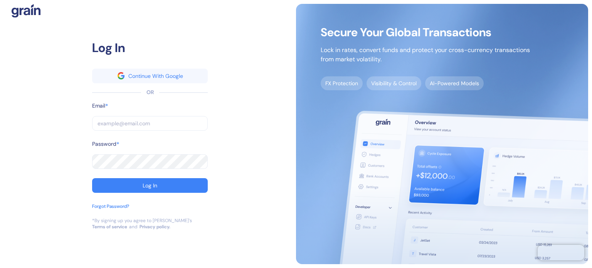  What do you see at coordinates (394, 83) in the screenshot?
I see `span: Visibility & Control` at bounding box center [394, 83].